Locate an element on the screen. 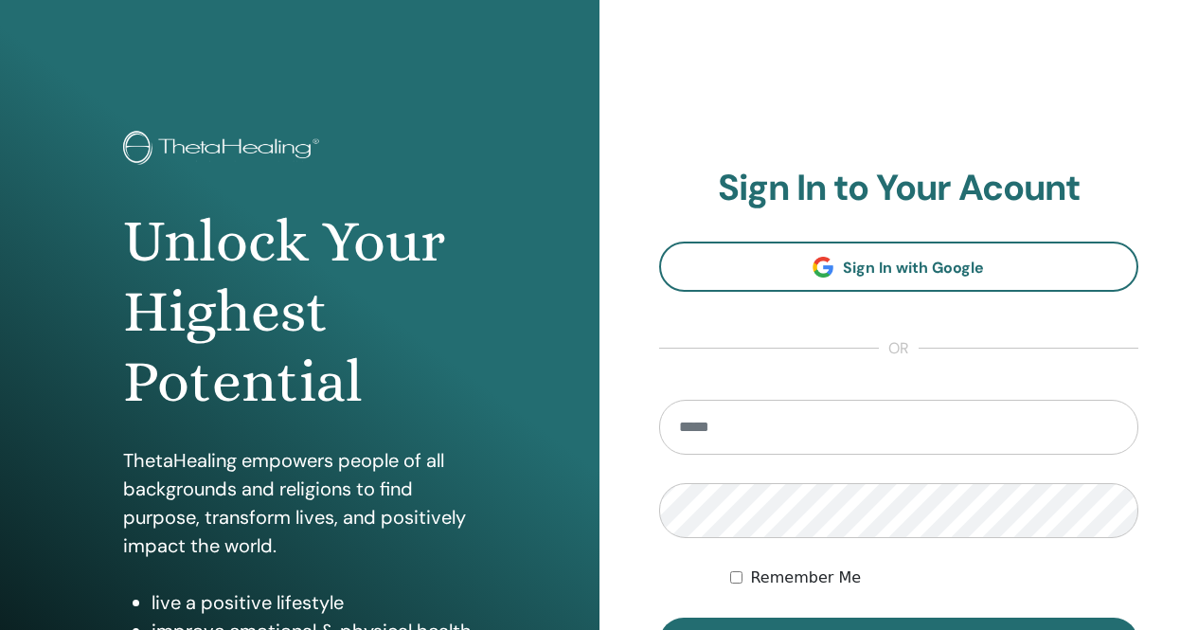 The width and height of the screenshot is (1198, 630). h1: Unlock Your Highest Potential is located at coordinates (299, 312).